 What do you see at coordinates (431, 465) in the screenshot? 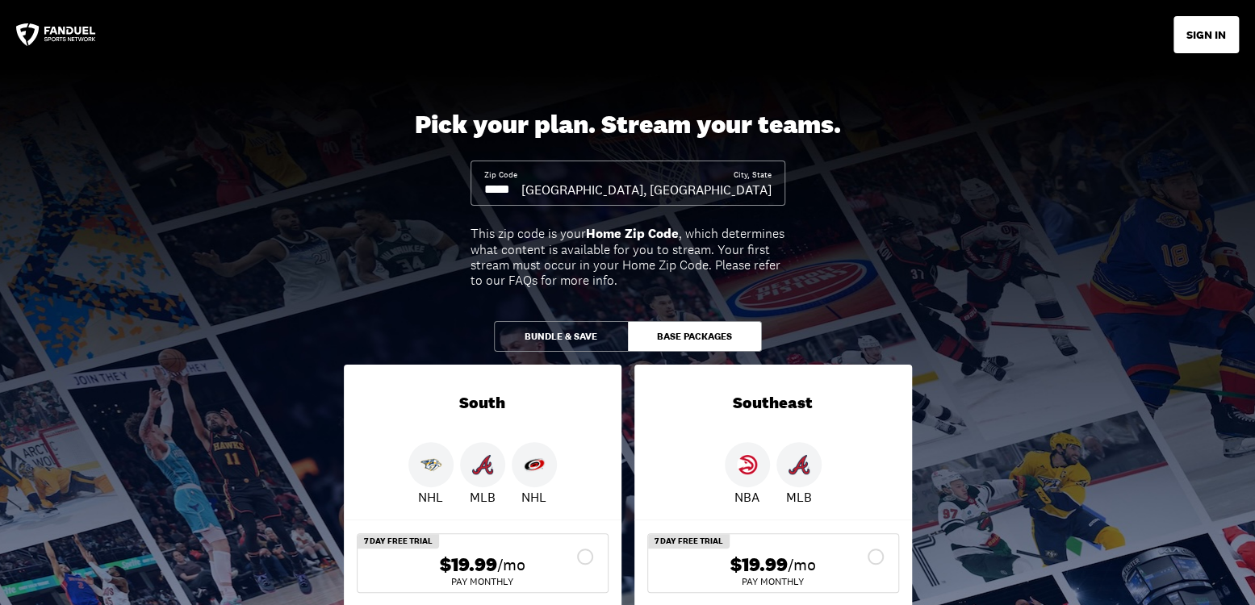
I see `img: Predators` at bounding box center [431, 465].